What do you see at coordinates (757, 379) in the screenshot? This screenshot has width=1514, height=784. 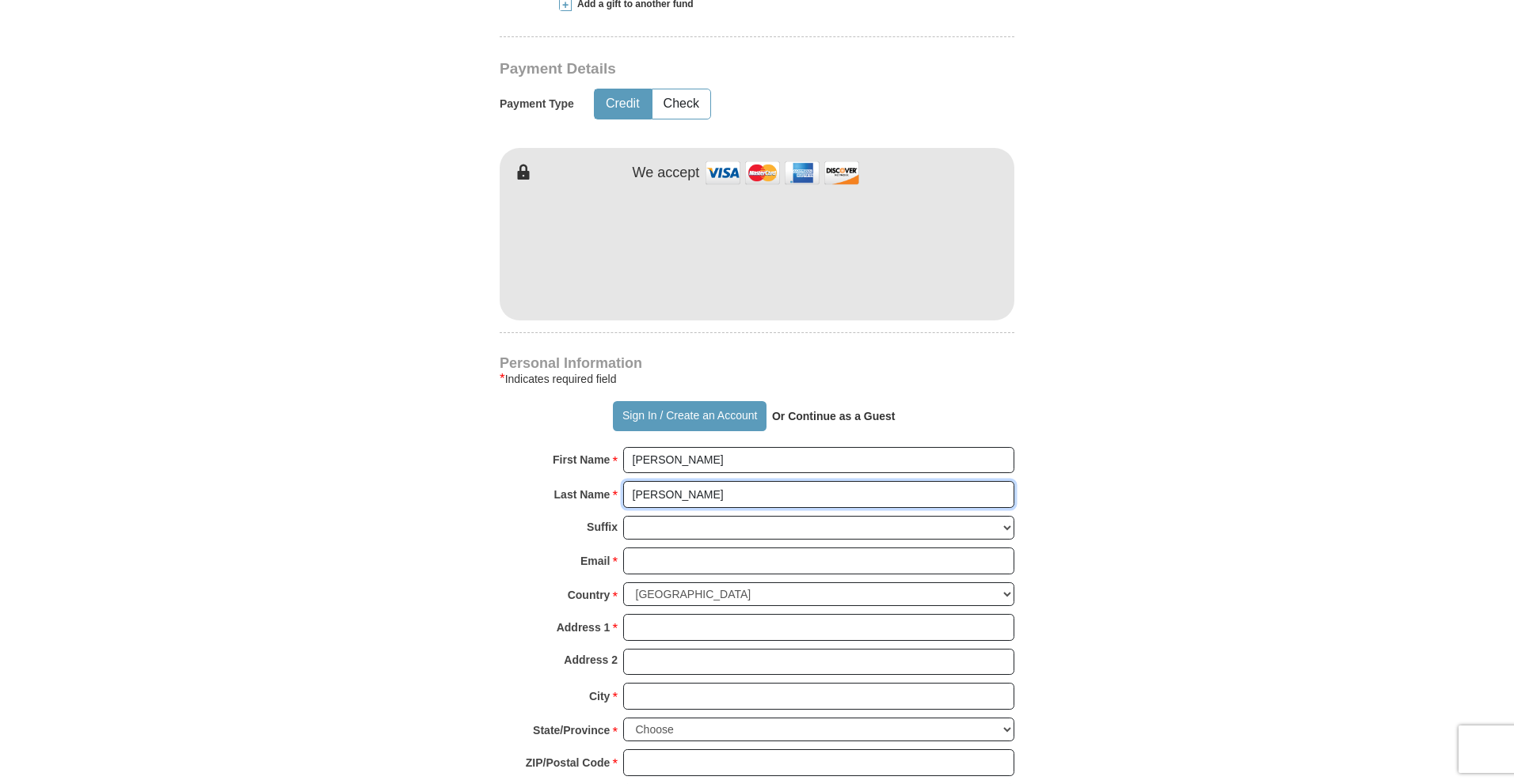 I see `div: Indicates required field` at bounding box center [757, 379].